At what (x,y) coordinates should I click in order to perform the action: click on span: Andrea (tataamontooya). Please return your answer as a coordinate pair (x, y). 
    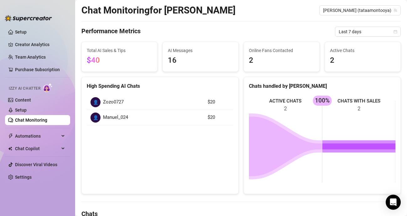
    Looking at the image, I should click on (360, 10).